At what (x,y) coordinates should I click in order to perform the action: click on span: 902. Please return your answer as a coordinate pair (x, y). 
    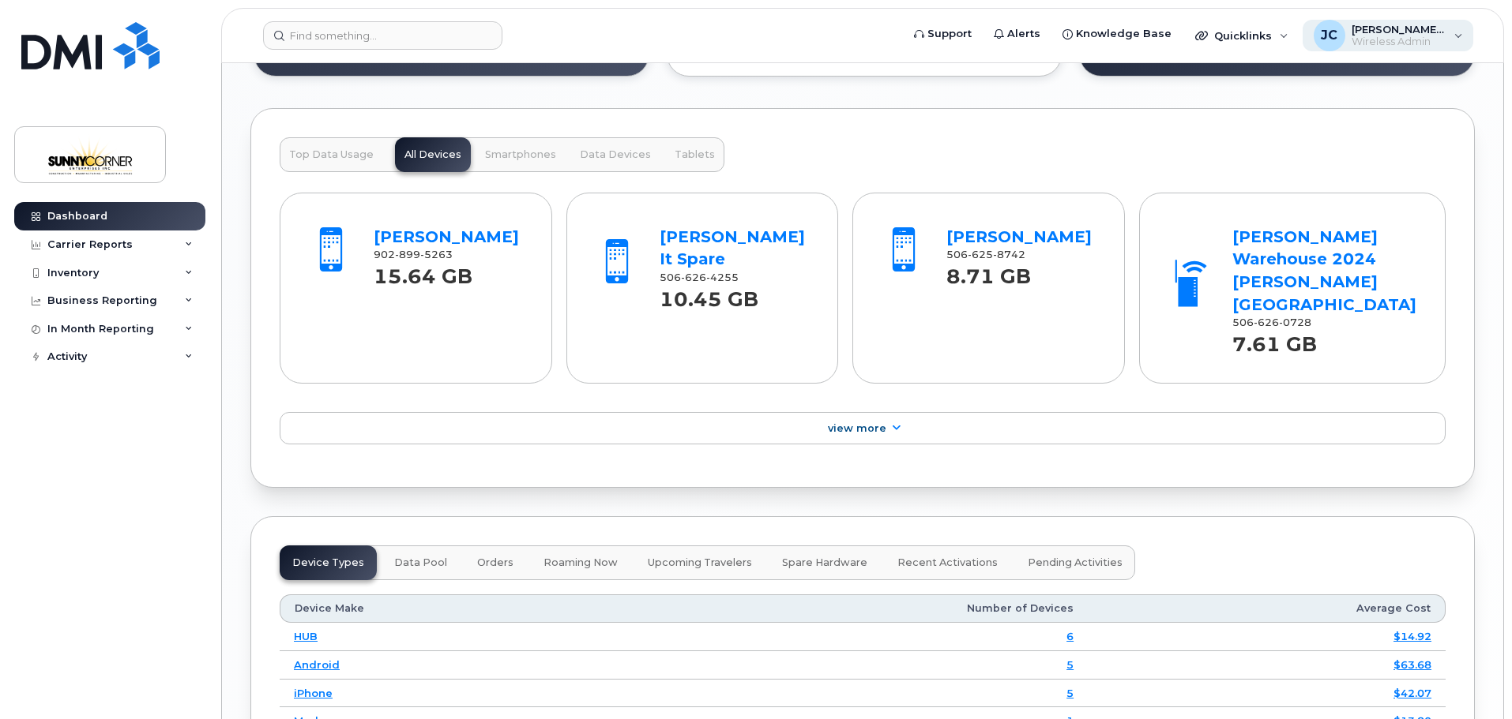
    Looking at the image, I should click on (413, 254).